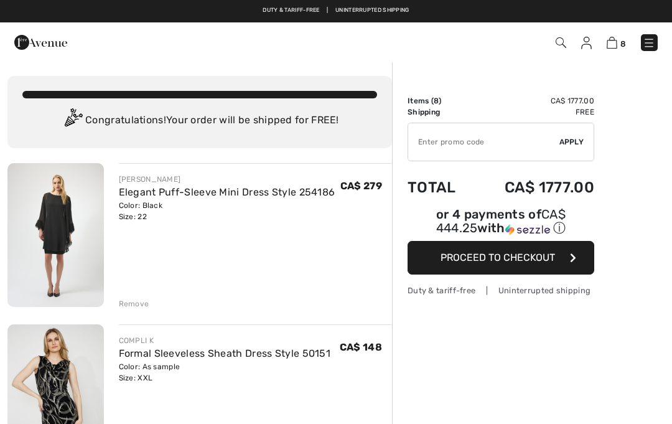 Image resolution: width=672 pixels, height=424 pixels. I want to click on a: 1ère Avenue, so click(40, 41).